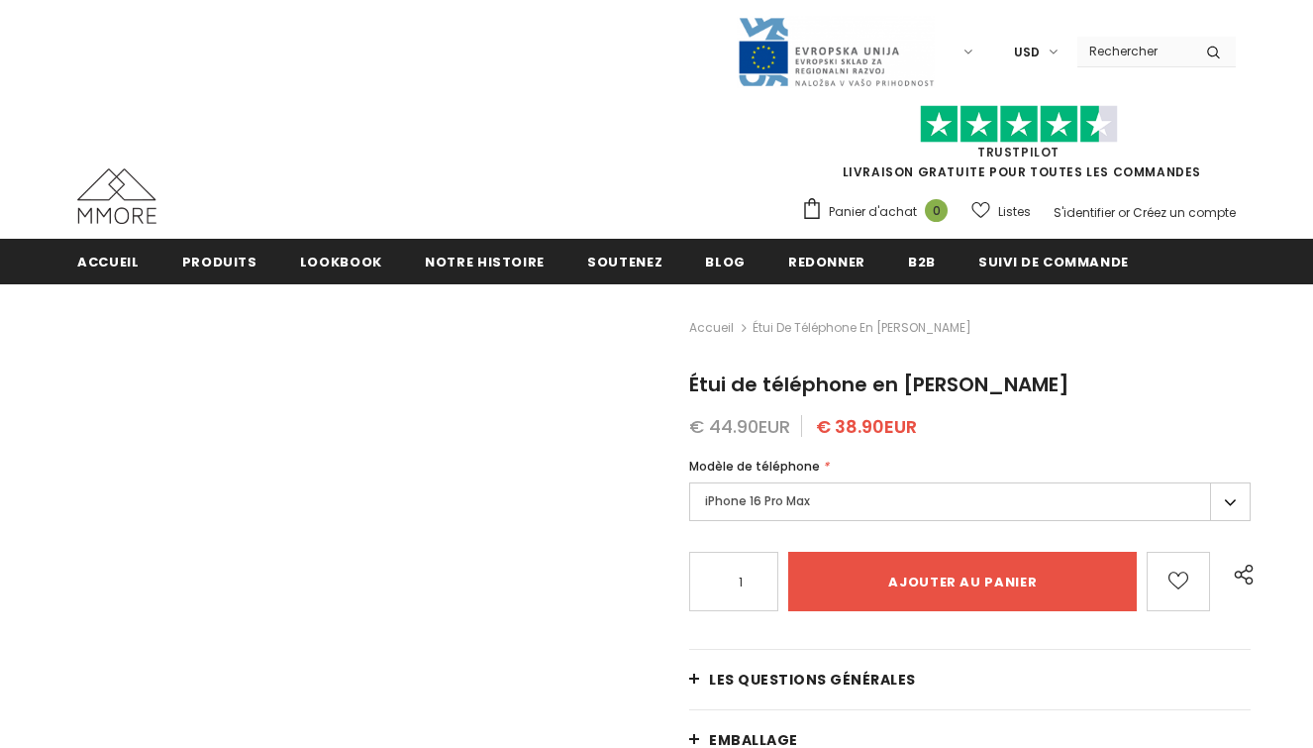  I want to click on a: Javni Razpis, so click(836, 51).